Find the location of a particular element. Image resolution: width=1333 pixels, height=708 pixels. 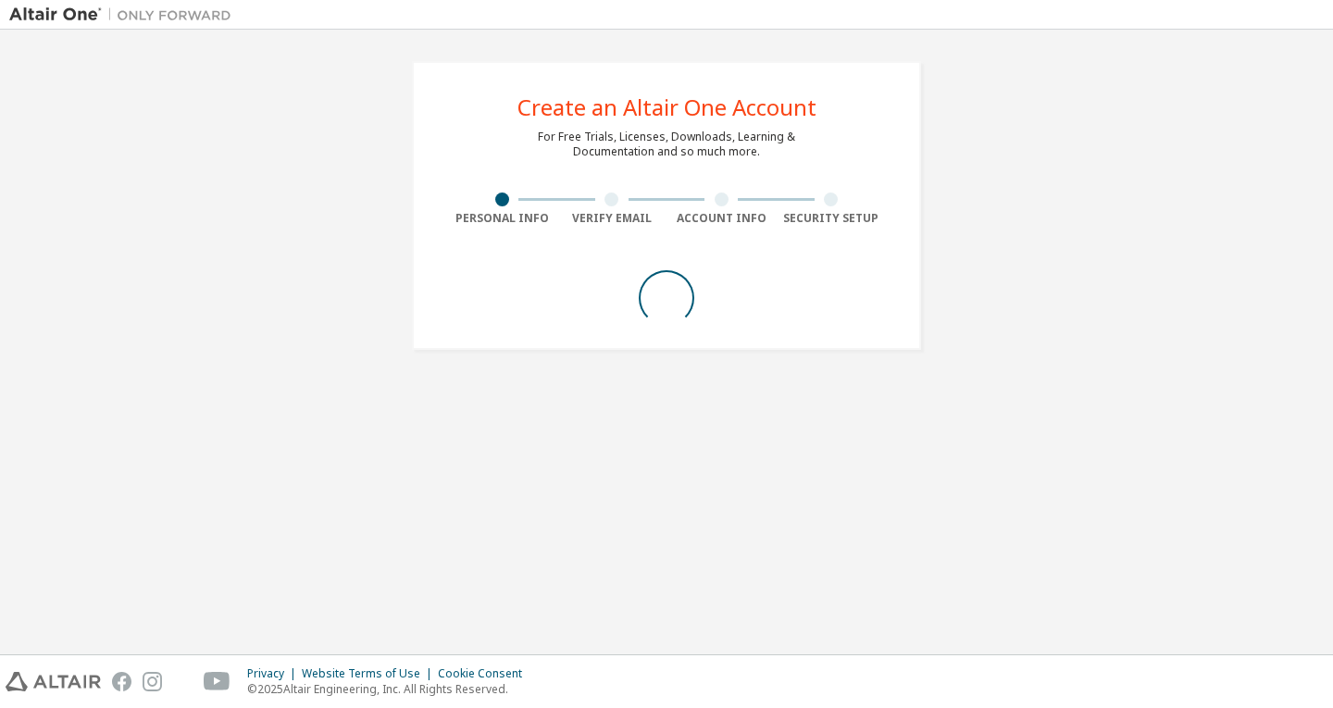

div: Cookie Consent is located at coordinates (485, 674).